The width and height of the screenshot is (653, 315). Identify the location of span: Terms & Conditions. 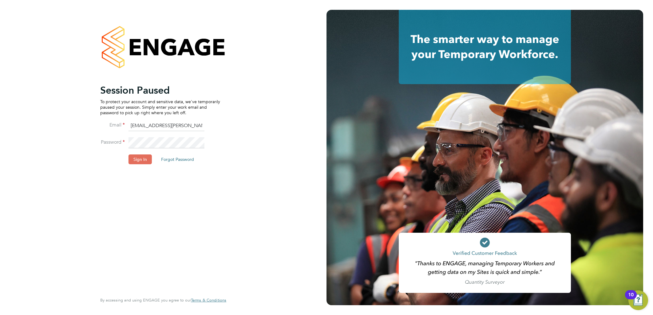
(208, 300).